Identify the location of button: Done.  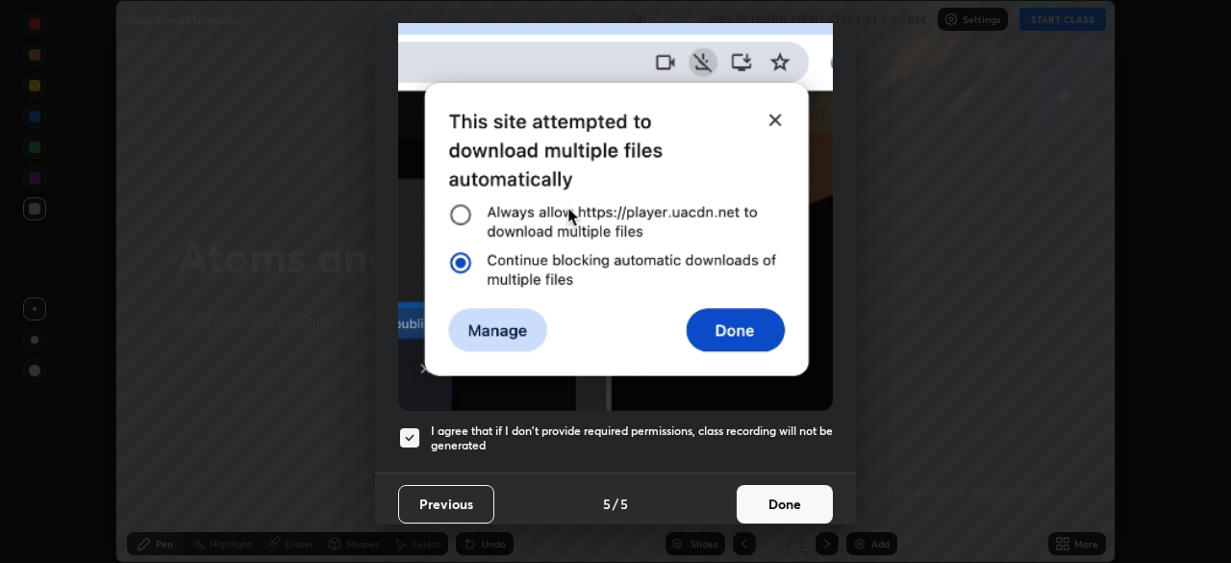
(785, 504).